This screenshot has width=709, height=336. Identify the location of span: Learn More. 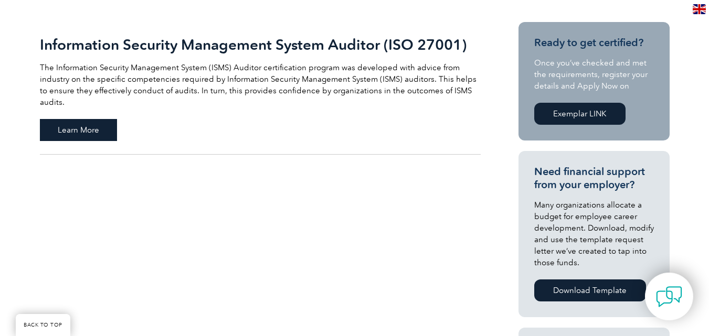
(78, 130).